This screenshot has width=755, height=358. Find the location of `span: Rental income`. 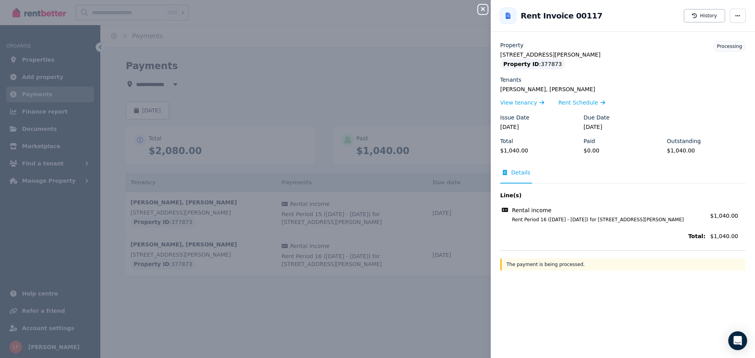

span: Rental income is located at coordinates (532, 210).